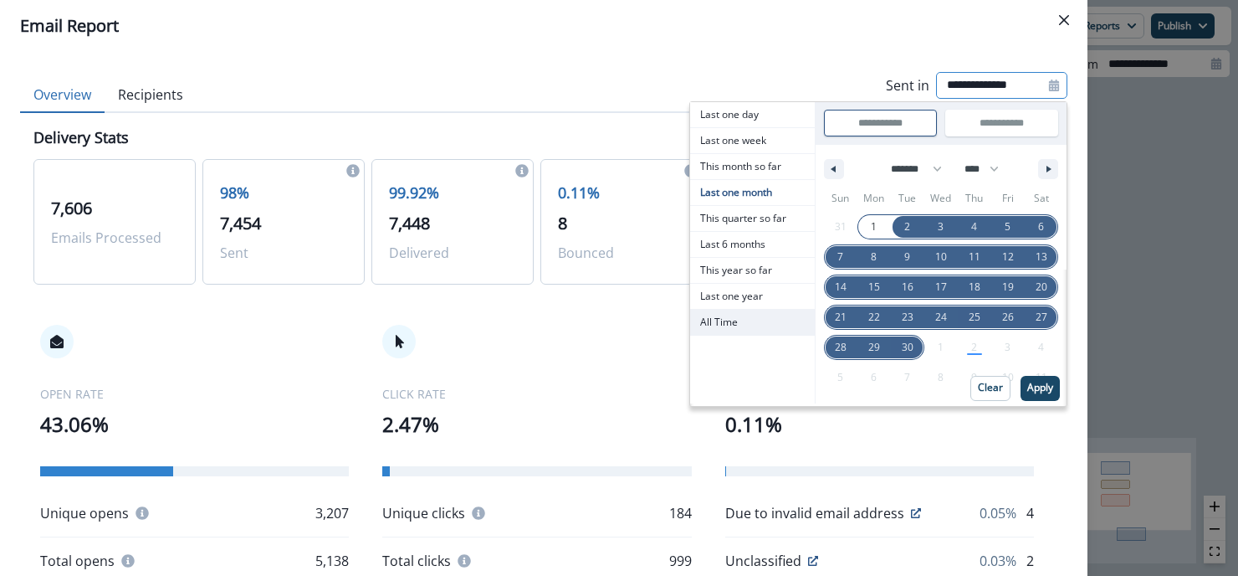 The width and height of the screenshot is (1238, 576). What do you see at coordinates (752, 322) in the screenshot?
I see `button: All Time` at bounding box center [752, 322].